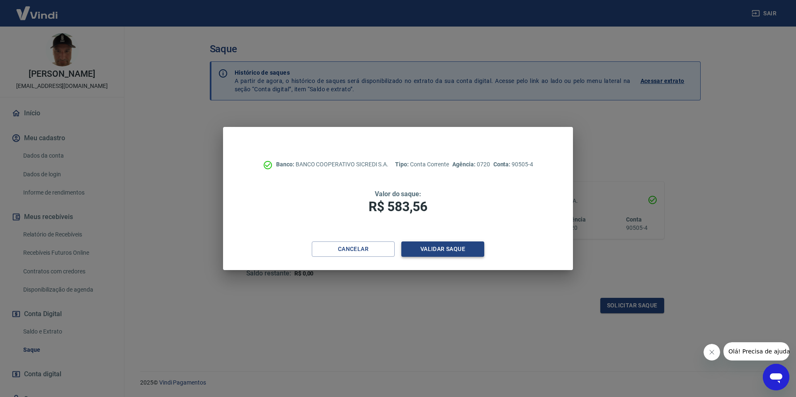 Image resolution: width=796 pixels, height=397 pixels. Describe the element at coordinates (443, 249) in the screenshot. I see `button: Validar saque` at that location.